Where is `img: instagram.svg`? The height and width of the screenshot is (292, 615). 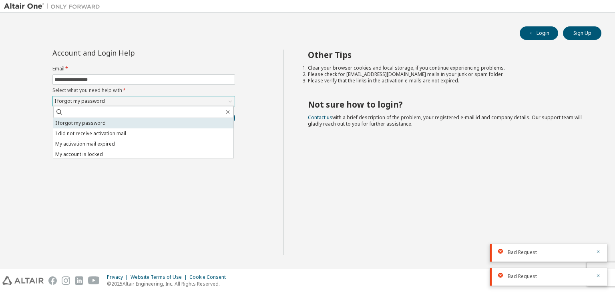 img: instagram.svg is located at coordinates (66, 281).